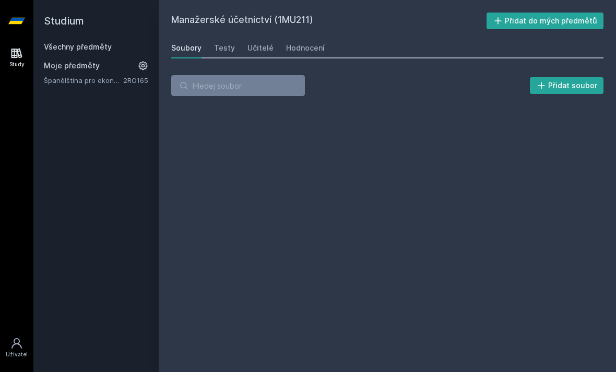  I want to click on div: Učitelé, so click(260, 48).